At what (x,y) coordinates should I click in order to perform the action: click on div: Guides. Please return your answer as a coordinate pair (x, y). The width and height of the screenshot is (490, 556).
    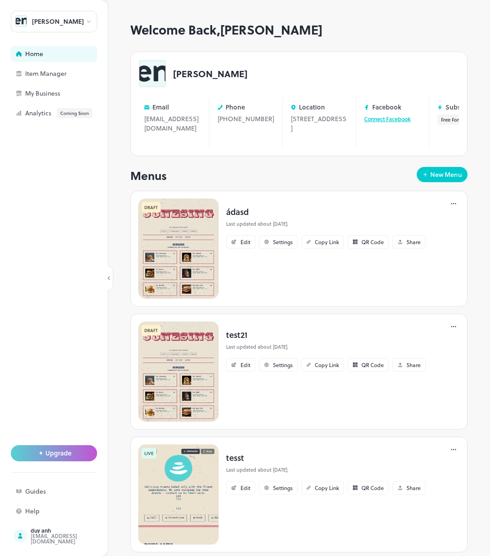
    Looking at the image, I should click on (70, 492).